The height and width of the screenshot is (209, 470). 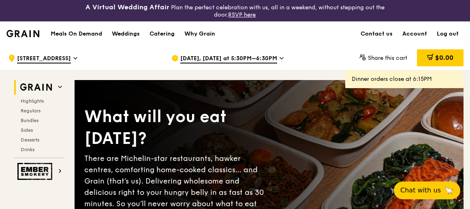 I want to click on button: Chat with us🦙, so click(x=427, y=191).